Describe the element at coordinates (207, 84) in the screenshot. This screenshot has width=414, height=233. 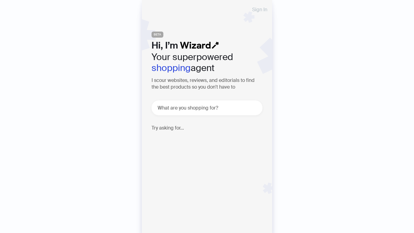
I see `h3: I scour websites, reviews, and editorials to find the best products so you don't have to` at that location.